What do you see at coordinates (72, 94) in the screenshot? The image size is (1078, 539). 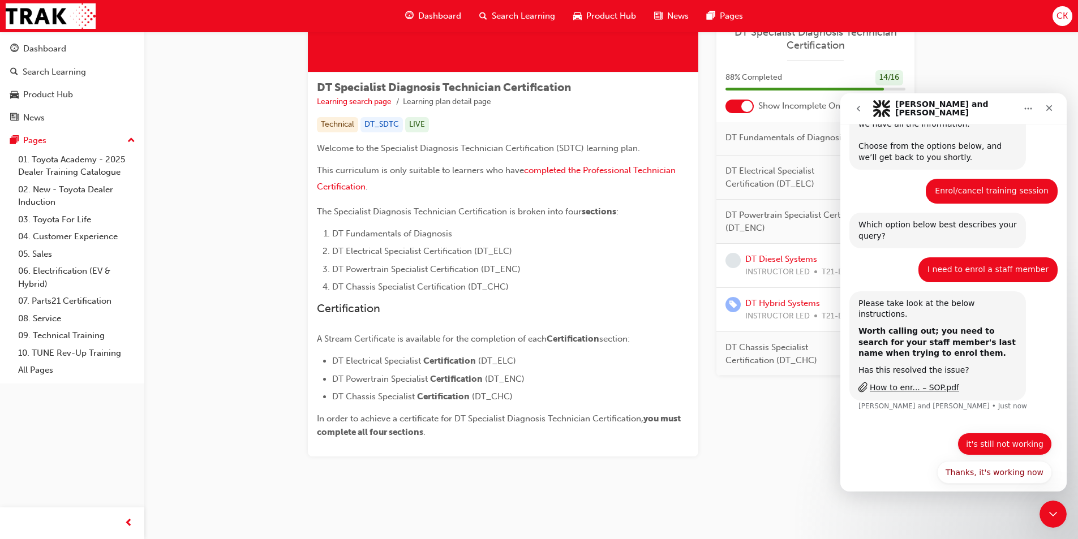 I see `a: Product Hub` at bounding box center [72, 94].